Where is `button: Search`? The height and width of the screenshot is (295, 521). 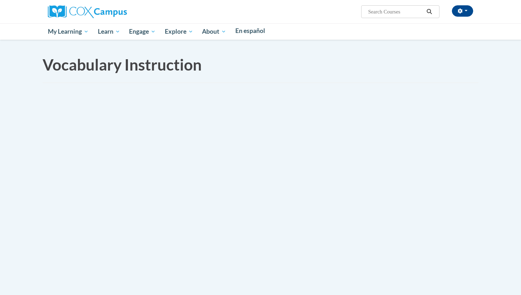
button: Search is located at coordinates (430, 12).